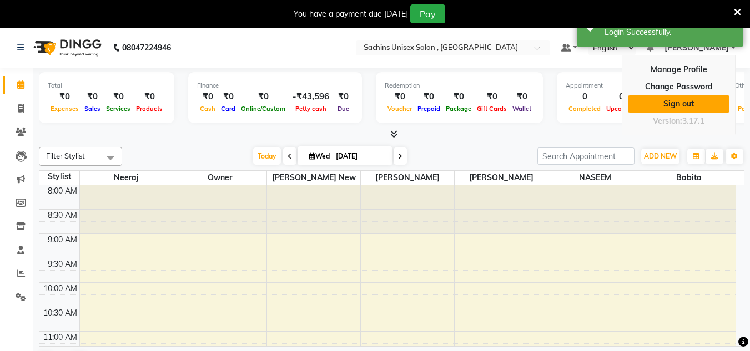 The height and width of the screenshot is (351, 750). Describe the element at coordinates (660, 156) in the screenshot. I see `button: ADD NEW` at that location.